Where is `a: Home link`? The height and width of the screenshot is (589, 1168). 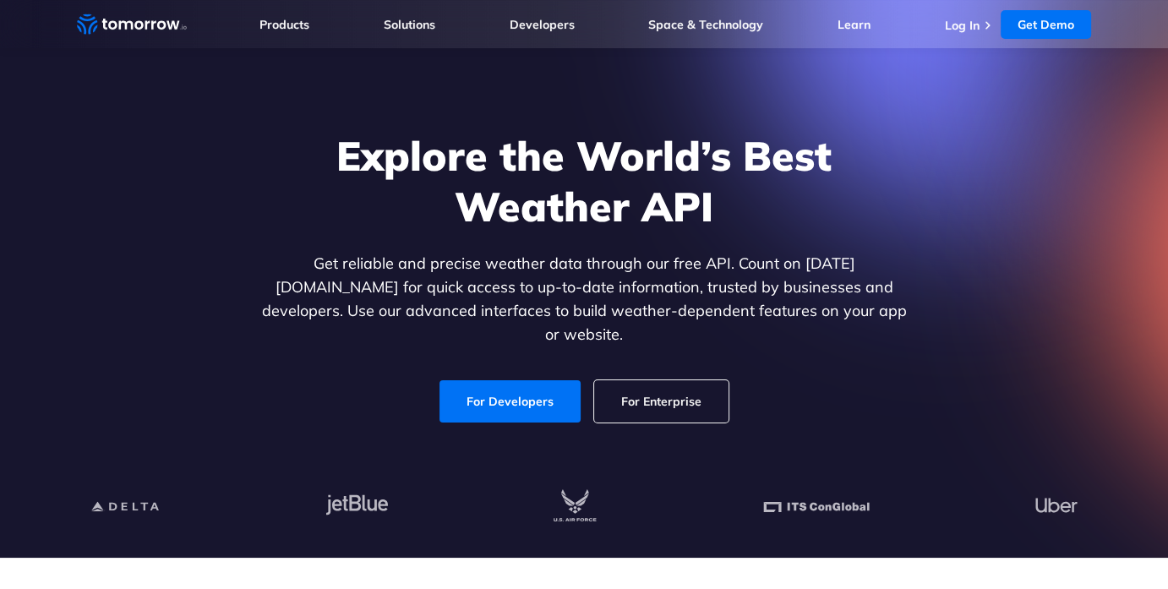
a: Home link is located at coordinates (132, 25).